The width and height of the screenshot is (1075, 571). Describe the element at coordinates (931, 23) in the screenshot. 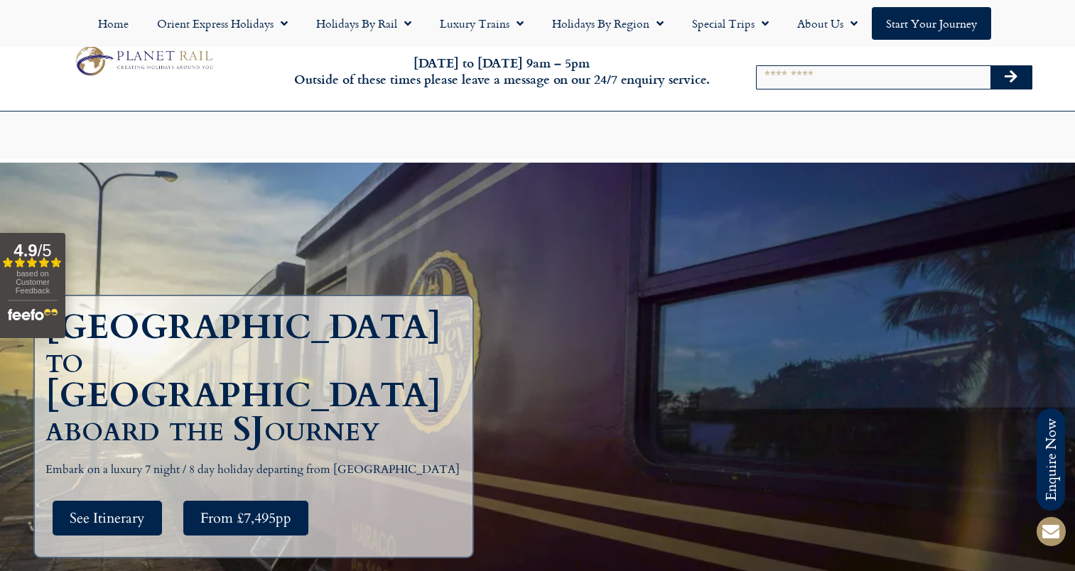

I see `a: Start your Journey` at that location.